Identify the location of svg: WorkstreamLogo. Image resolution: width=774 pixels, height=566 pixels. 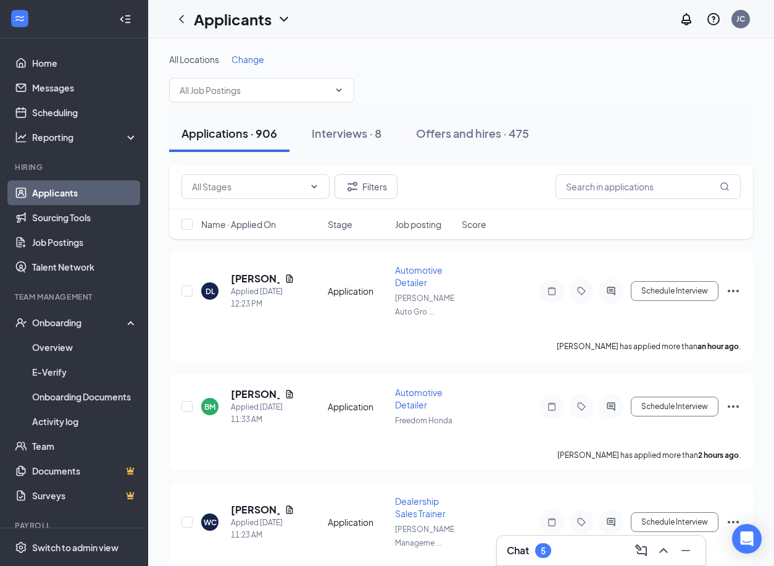
(20, 19).